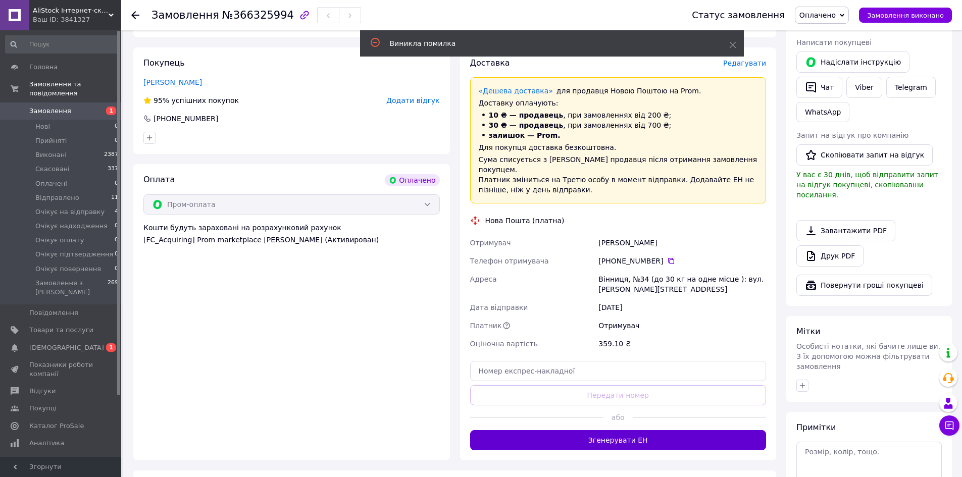 The image size is (962, 477). I want to click on span: Очікує підтвердження, so click(74, 254).